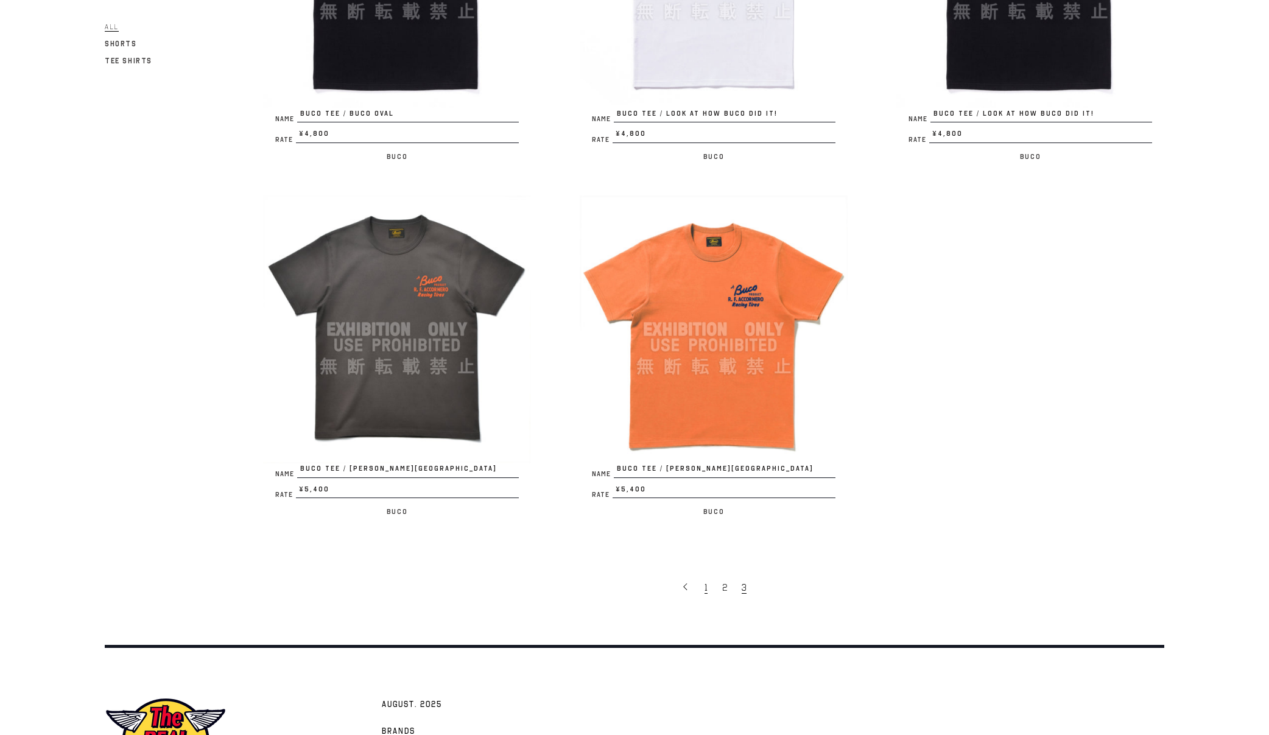 The height and width of the screenshot is (735, 1269). Describe the element at coordinates (726, 587) in the screenshot. I see `a: 2` at that location.